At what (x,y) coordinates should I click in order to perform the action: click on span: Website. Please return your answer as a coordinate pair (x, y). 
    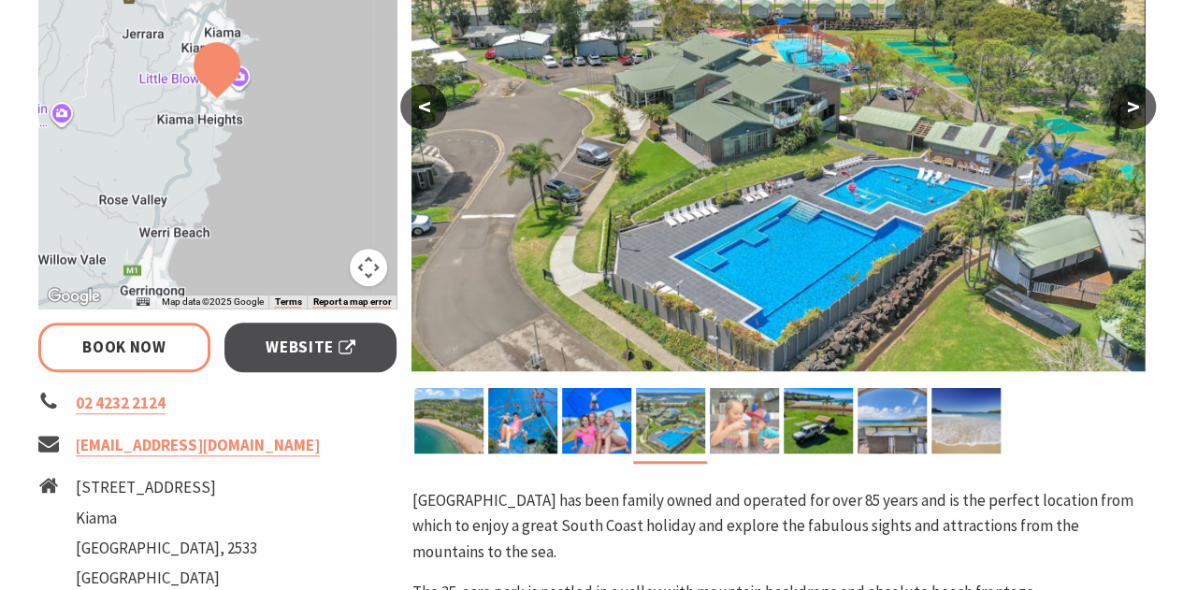
    Looking at the image, I should click on (310, 347).